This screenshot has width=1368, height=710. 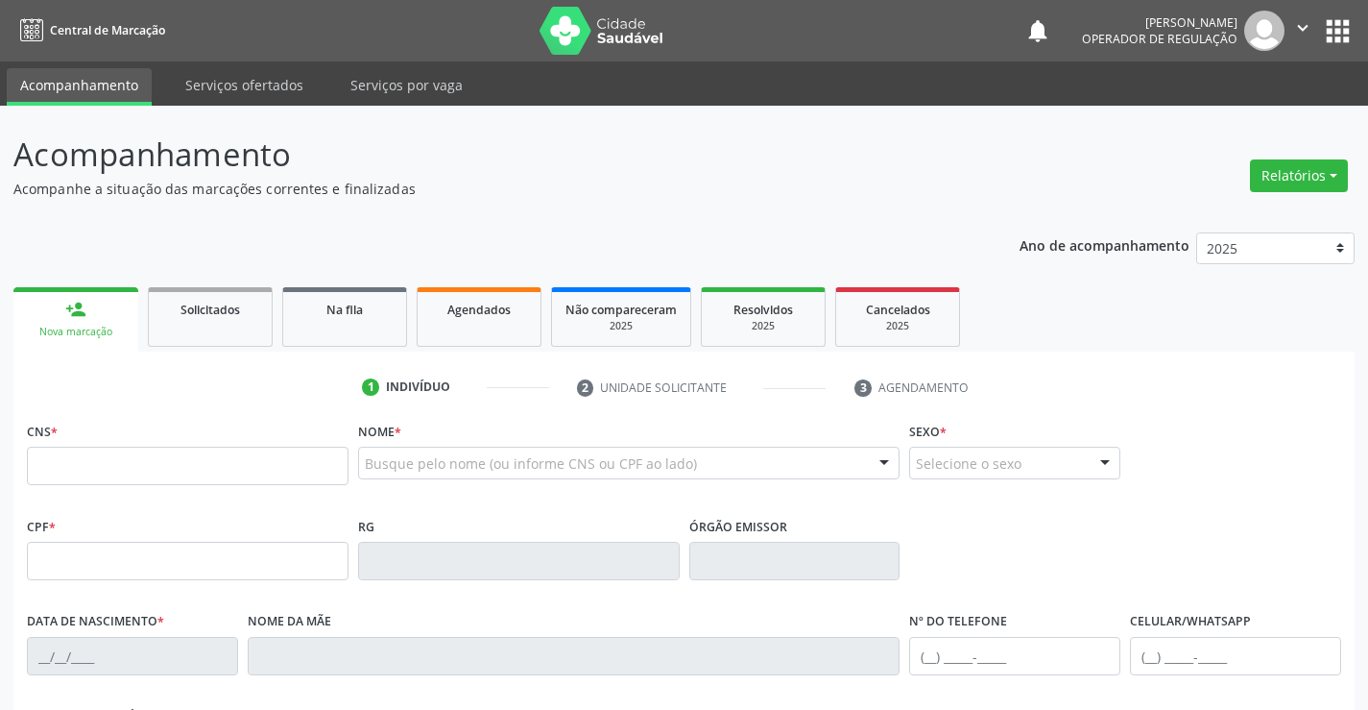 What do you see at coordinates (531, 463) in the screenshot?
I see `span: Busque pelo nome (ou informe CNS ou CPF ao lado)` at bounding box center [531, 463].